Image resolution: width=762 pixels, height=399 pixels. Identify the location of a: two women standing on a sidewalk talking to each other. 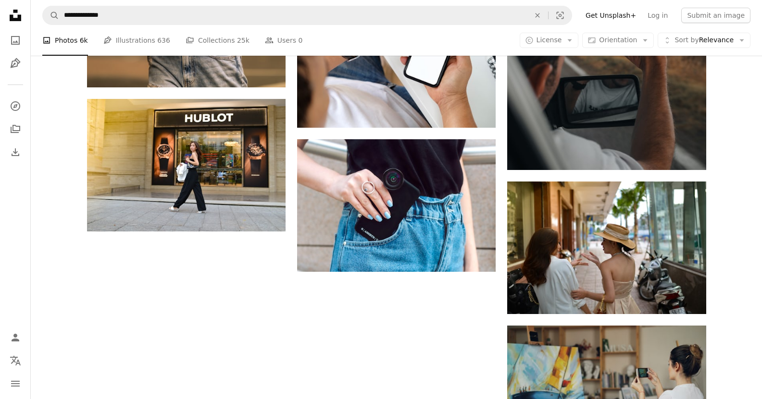
(606, 248).